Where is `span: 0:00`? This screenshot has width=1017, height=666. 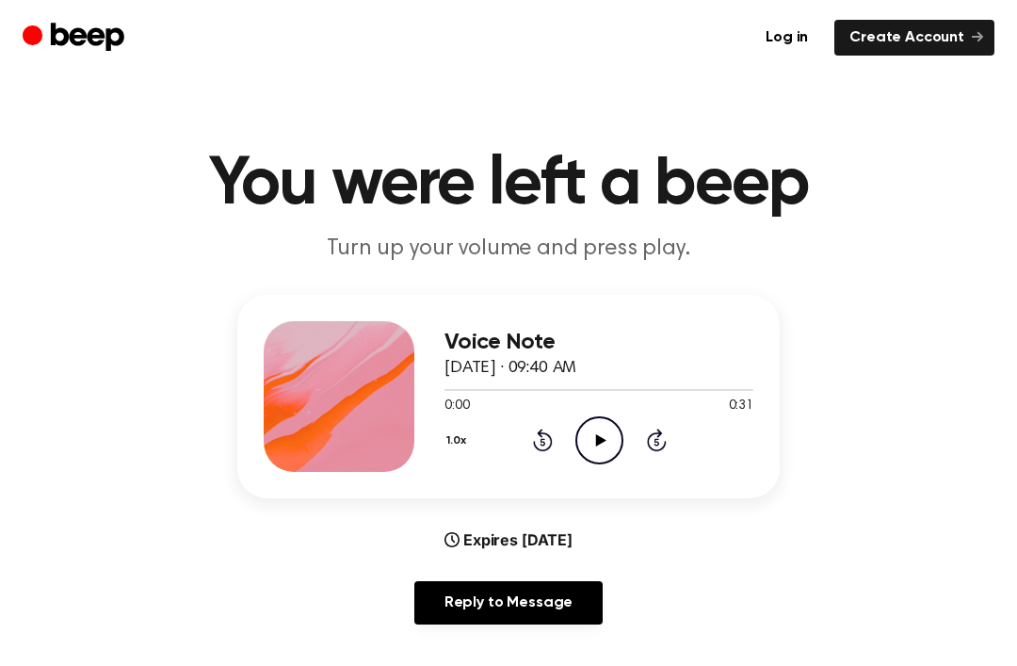 span: 0:00 is located at coordinates (457, 406).